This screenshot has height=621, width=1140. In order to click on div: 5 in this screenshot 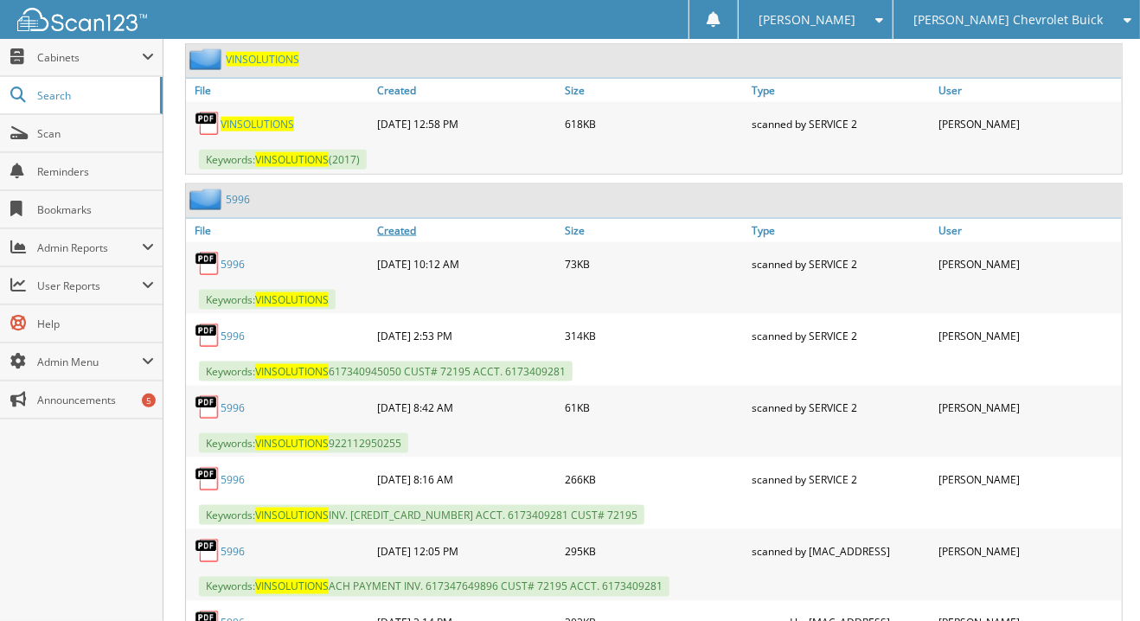, I will do `click(149, 400)`.